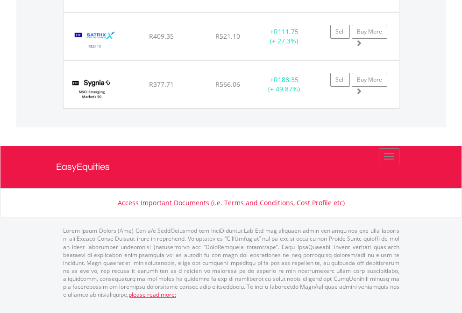 Image resolution: width=462 pixels, height=313 pixels. I want to click on span: R521.10, so click(227, 36).